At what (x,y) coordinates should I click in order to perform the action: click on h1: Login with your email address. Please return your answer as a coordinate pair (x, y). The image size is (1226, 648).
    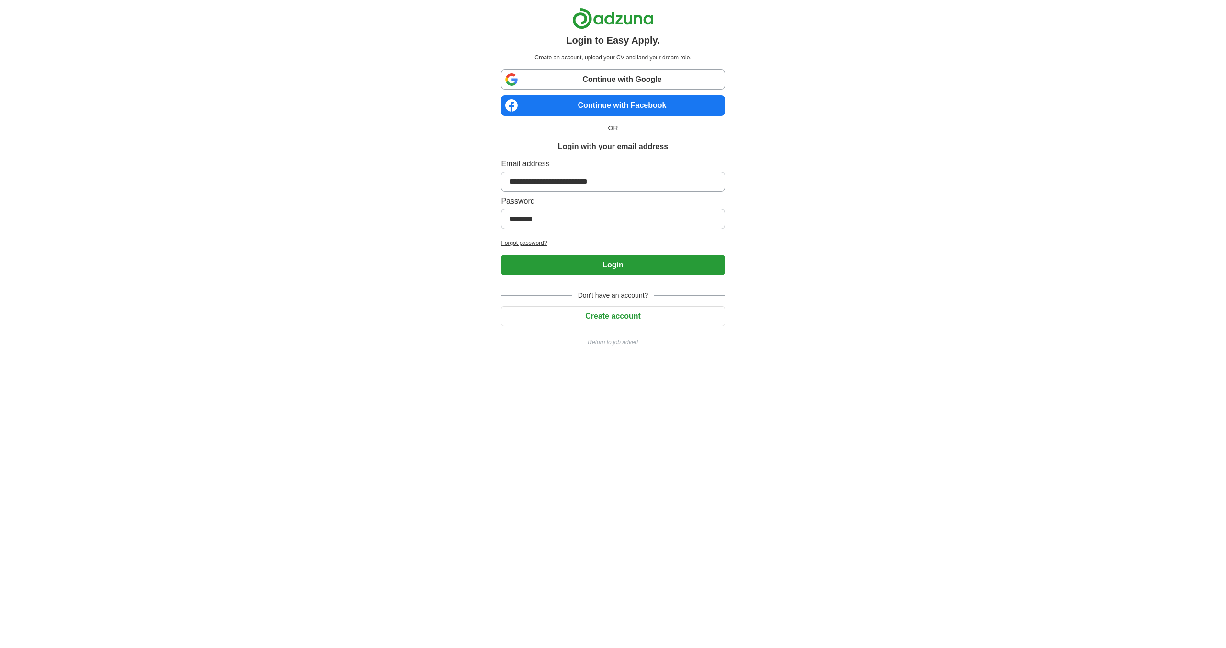
    Looking at the image, I should click on (613, 147).